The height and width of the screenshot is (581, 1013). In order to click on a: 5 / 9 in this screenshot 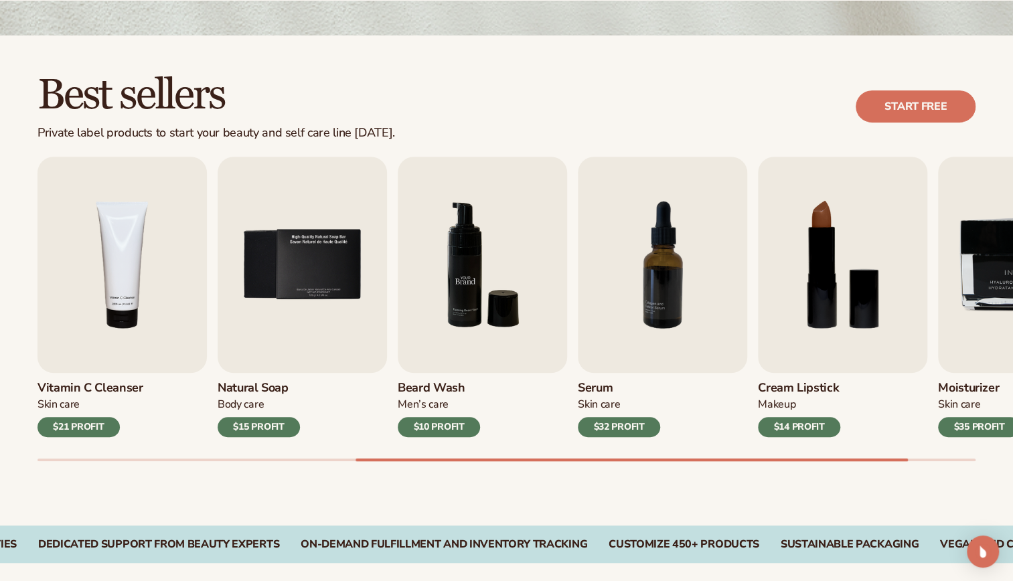, I will do `click(302, 297)`.